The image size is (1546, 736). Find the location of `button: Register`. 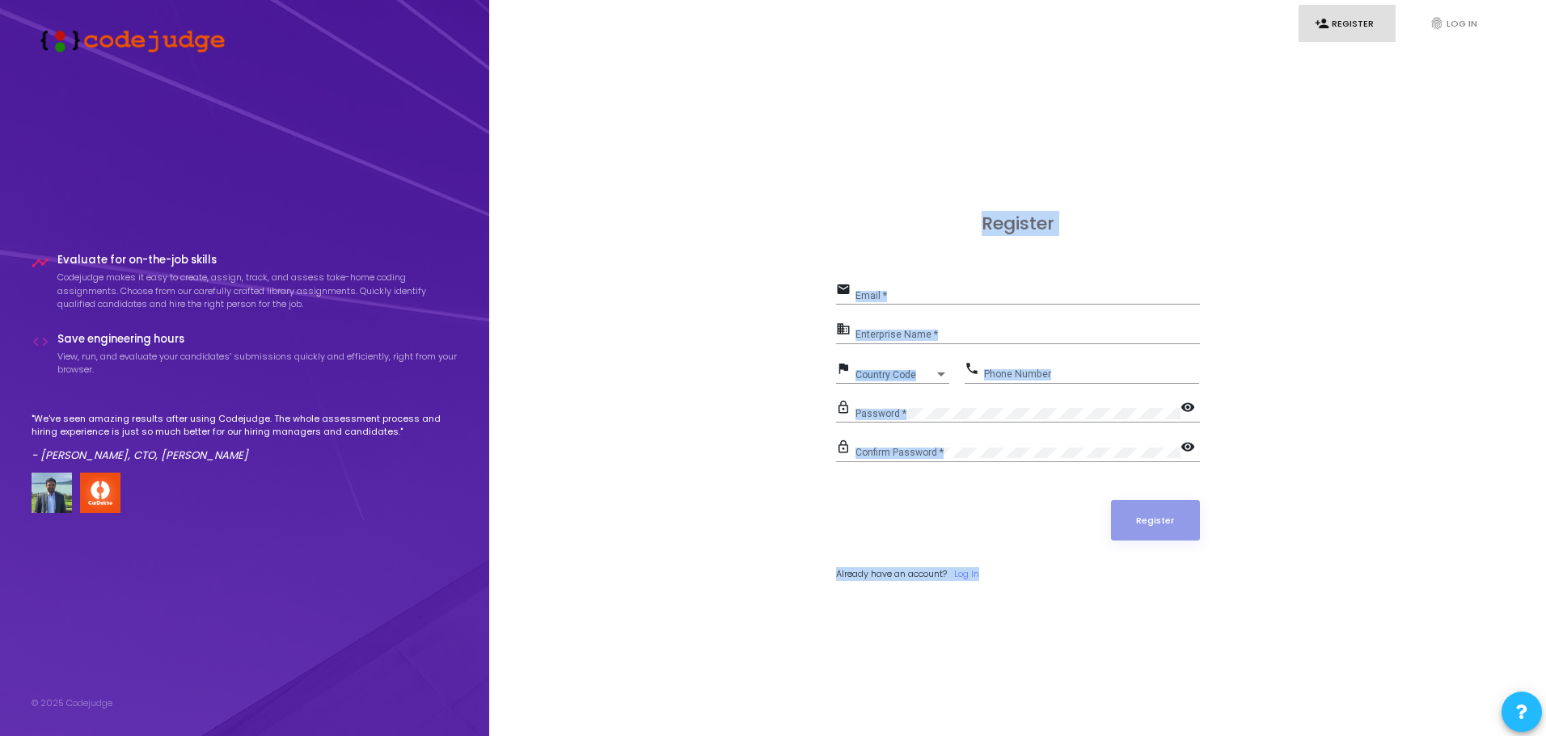

button: Register is located at coordinates (1155, 521).